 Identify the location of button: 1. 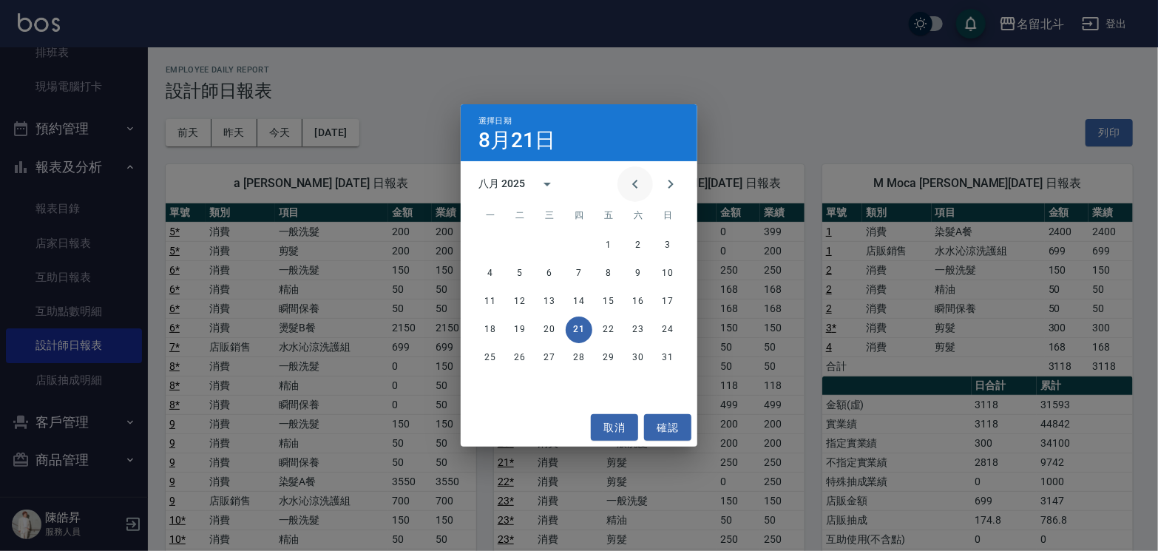
(609, 246).